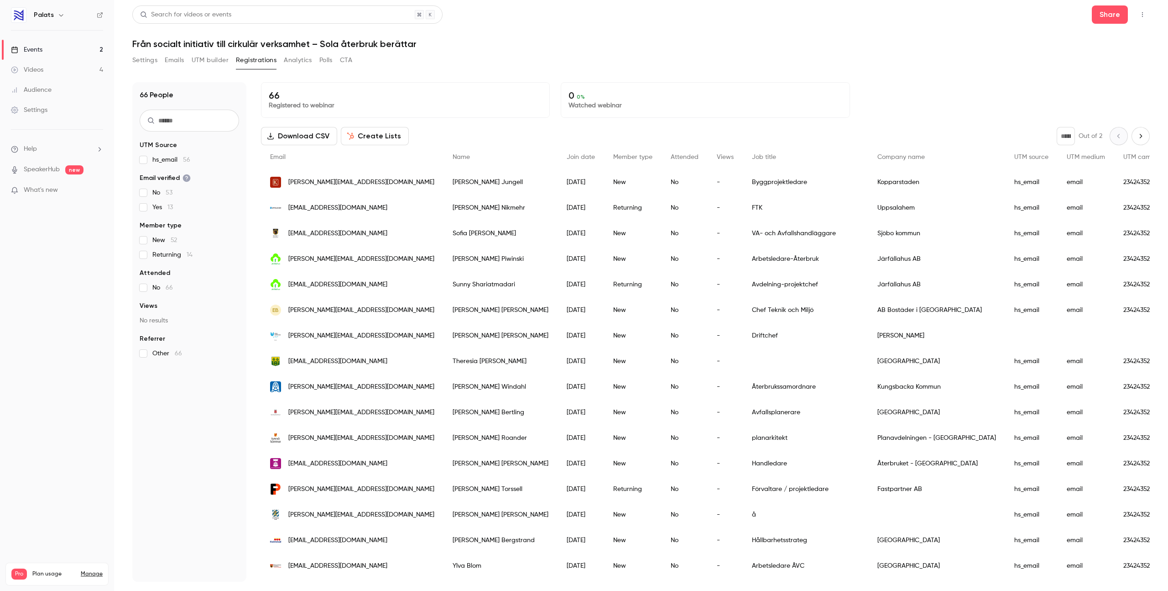  I want to click on span: Email verified, so click(165, 178).